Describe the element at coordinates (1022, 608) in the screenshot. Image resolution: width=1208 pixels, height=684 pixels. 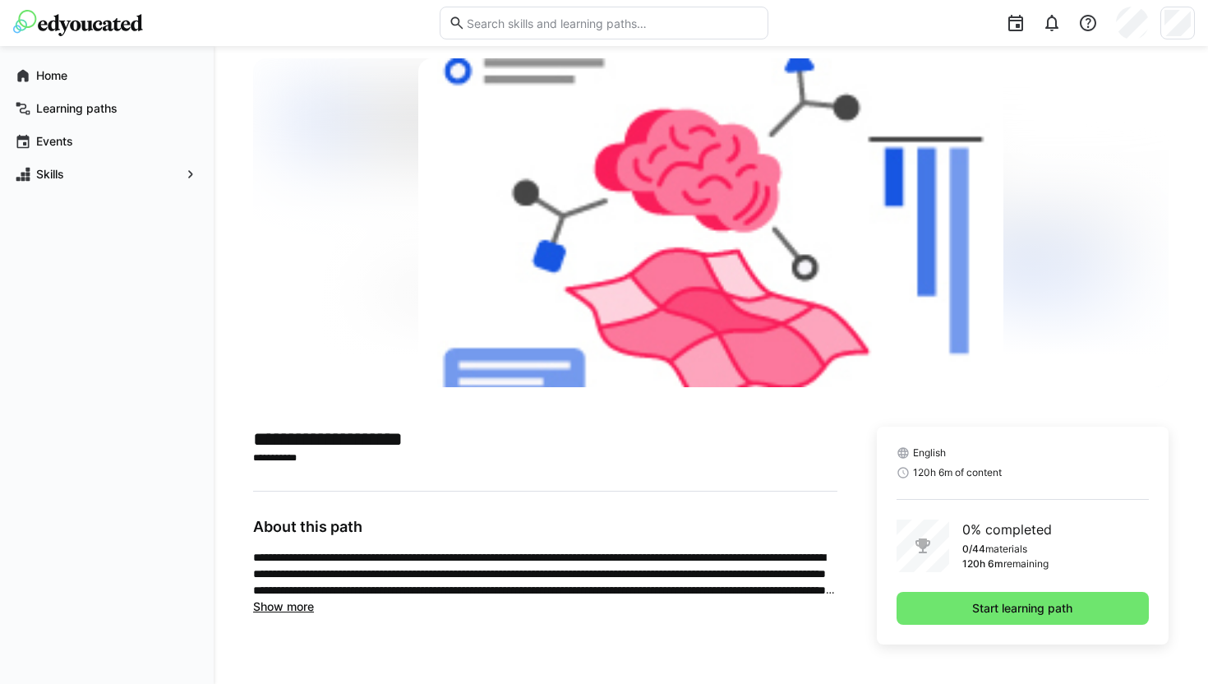
I see `span: Start learning path` at that location.